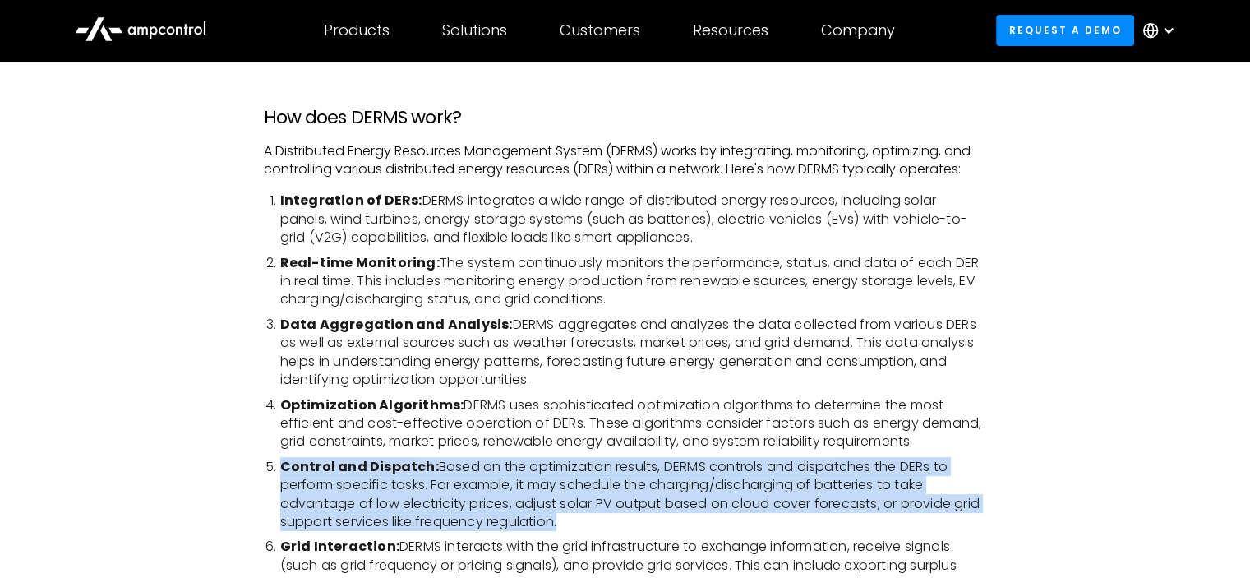 This screenshot has height=578, width=1250. What do you see at coordinates (634, 219) in the screenshot?
I see `li: DERMS integrates a wide range of distributed energy resources, including solar panels, wind turbi...` at bounding box center [634, 219].